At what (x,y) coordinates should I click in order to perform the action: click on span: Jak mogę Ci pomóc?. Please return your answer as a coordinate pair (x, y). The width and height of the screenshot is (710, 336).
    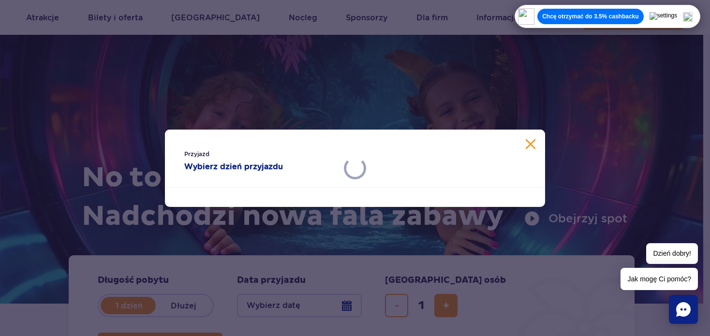
    Looking at the image, I should click on (659, 279).